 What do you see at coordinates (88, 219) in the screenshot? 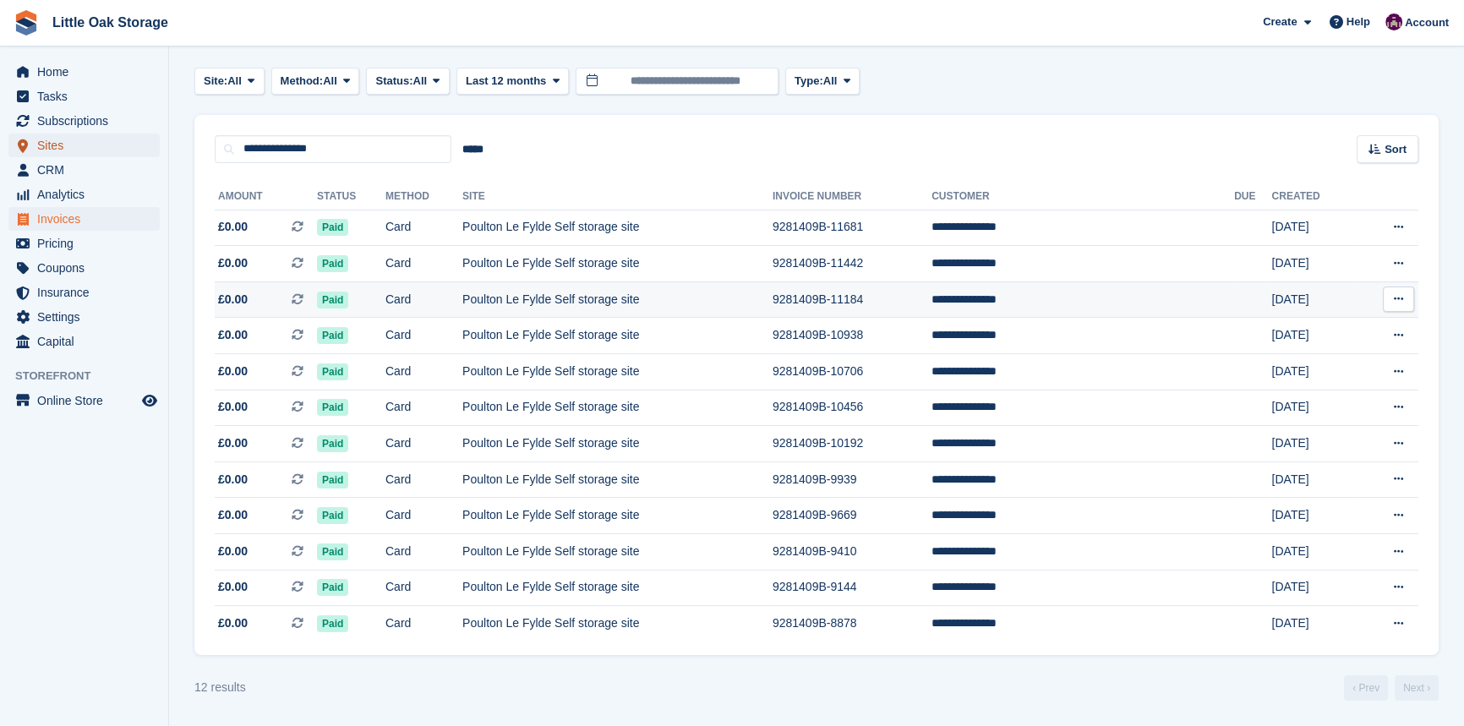
I see `span: Invoices` at bounding box center [88, 219].